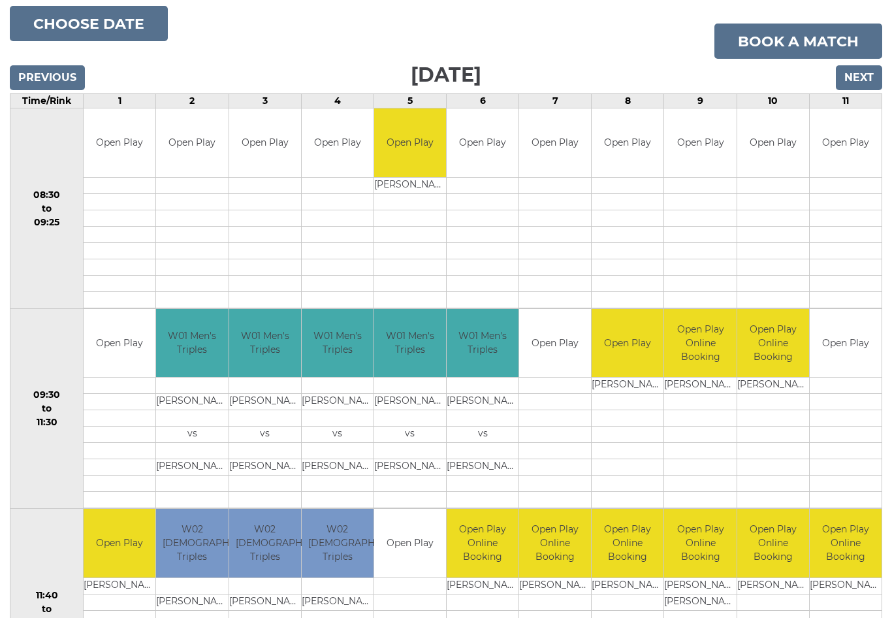 Image resolution: width=892 pixels, height=618 pixels. I want to click on input: Previous, so click(47, 78).